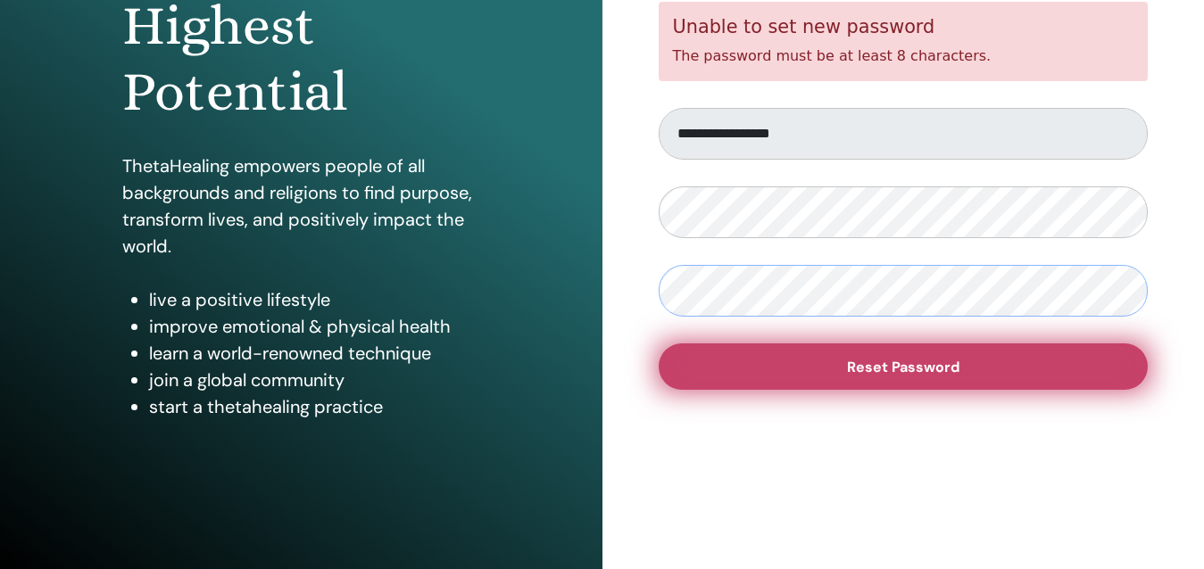  Describe the element at coordinates (314, 300) in the screenshot. I see `li: live a positive lifestyle` at that location.